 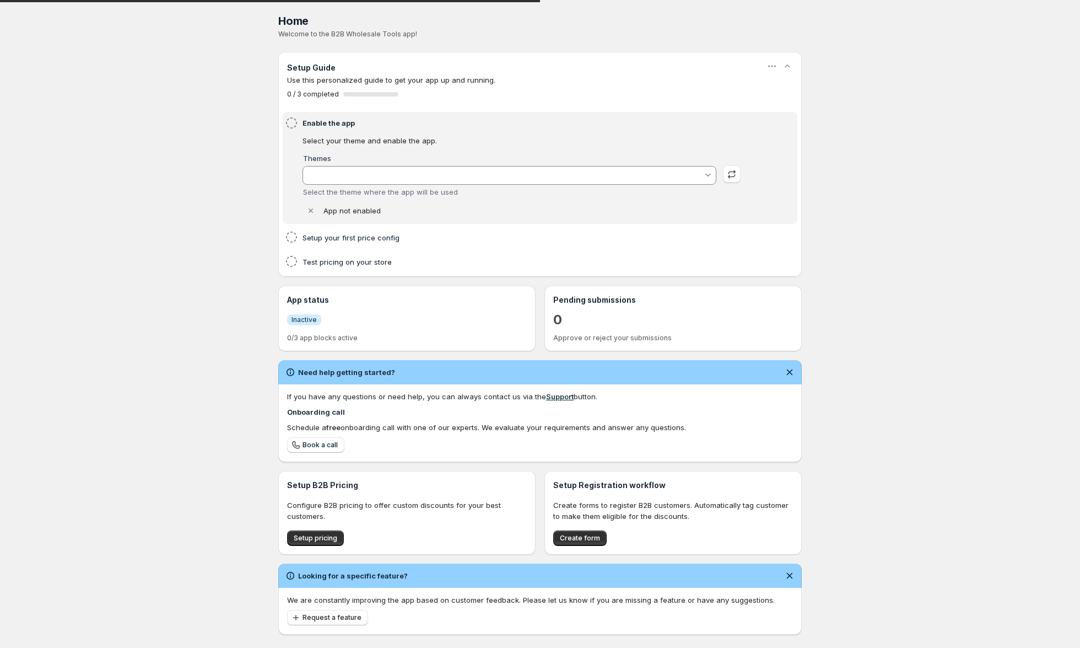 I want to click on h4: Enable the app, so click(x=523, y=123).